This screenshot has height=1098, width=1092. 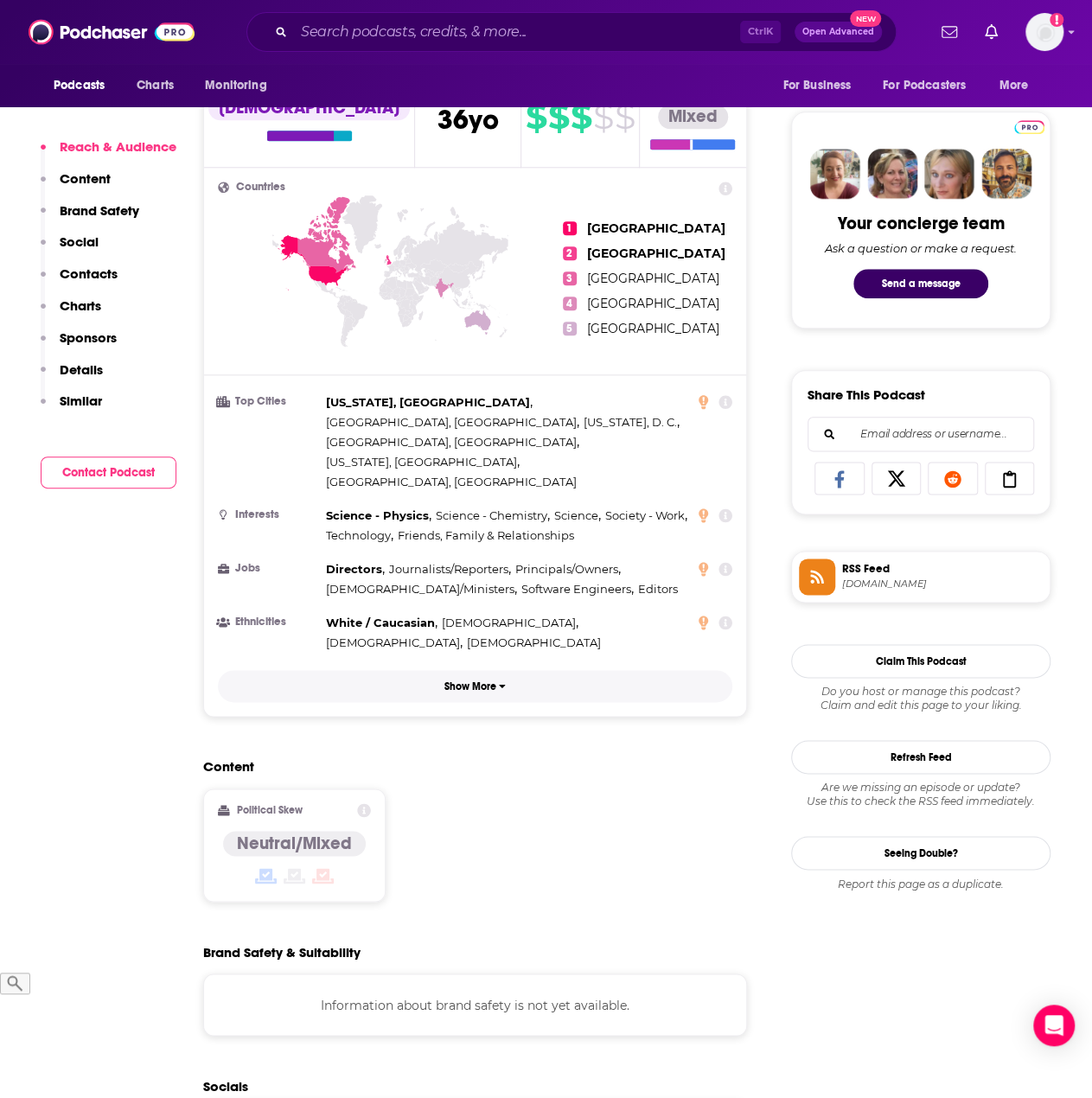 What do you see at coordinates (921, 283) in the screenshot?
I see `button: Send a message` at bounding box center [921, 283].